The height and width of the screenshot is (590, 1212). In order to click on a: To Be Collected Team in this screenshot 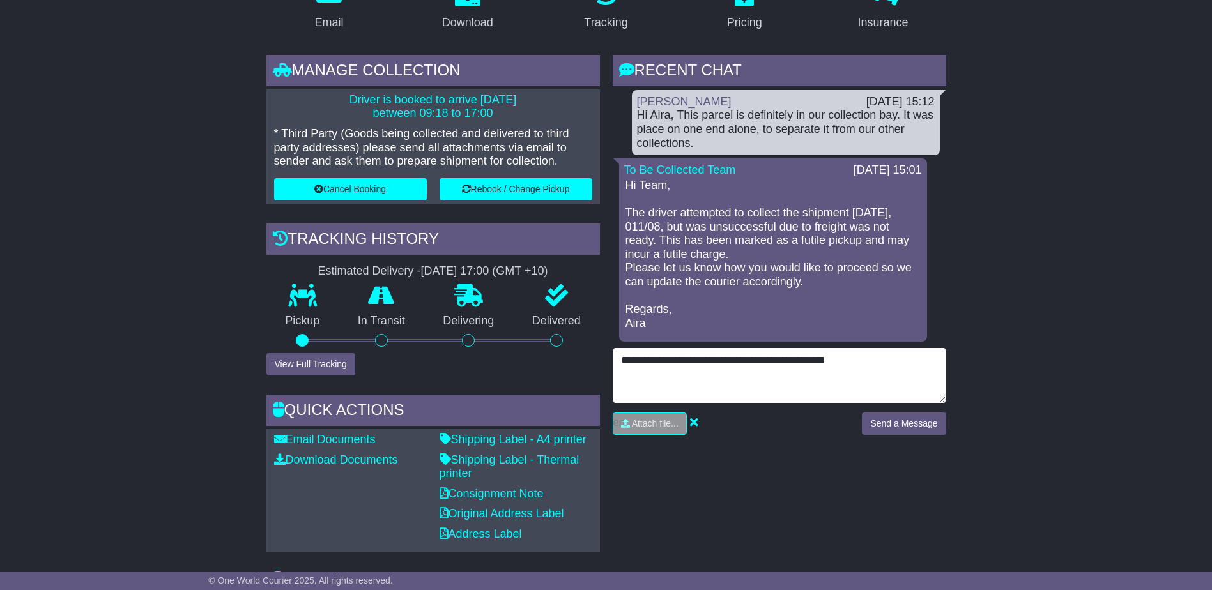, I will do `click(680, 170)`.